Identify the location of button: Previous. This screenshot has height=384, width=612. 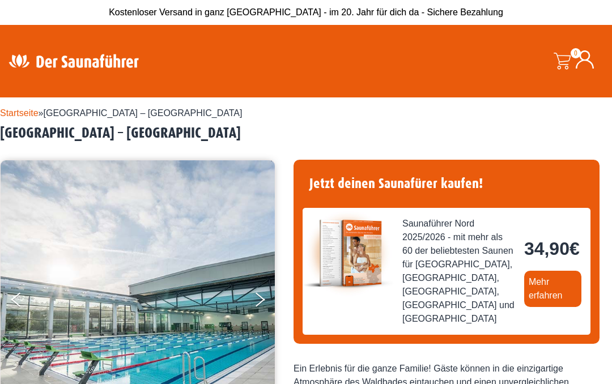
(26, 302).